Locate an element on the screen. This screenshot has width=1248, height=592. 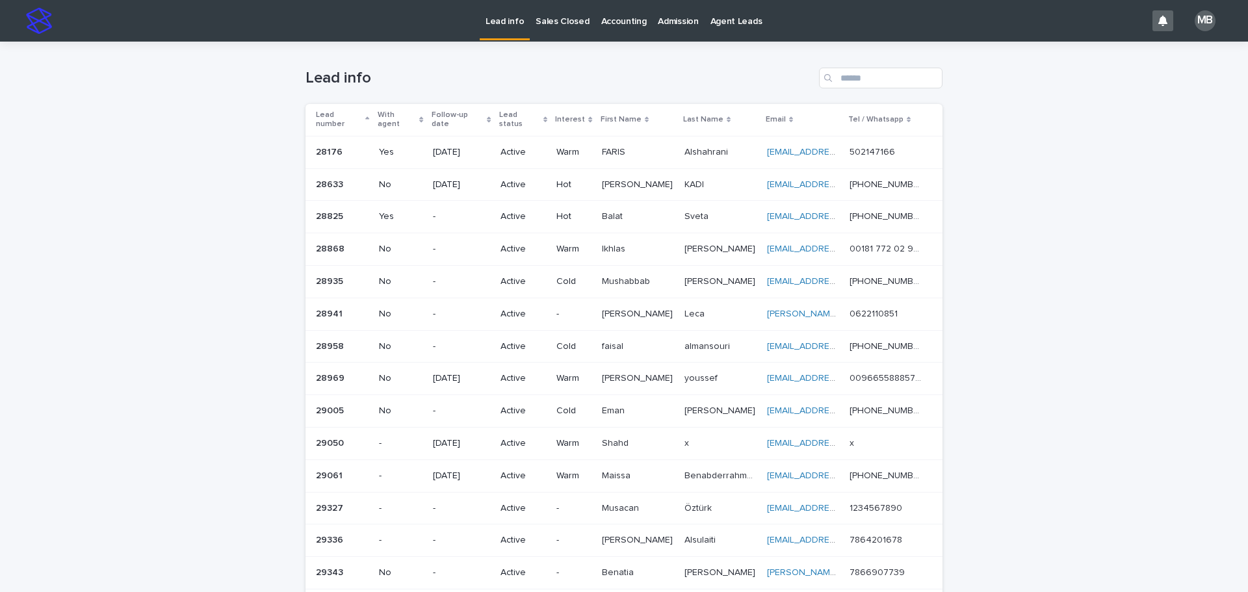
p: Balat is located at coordinates (614, 215).